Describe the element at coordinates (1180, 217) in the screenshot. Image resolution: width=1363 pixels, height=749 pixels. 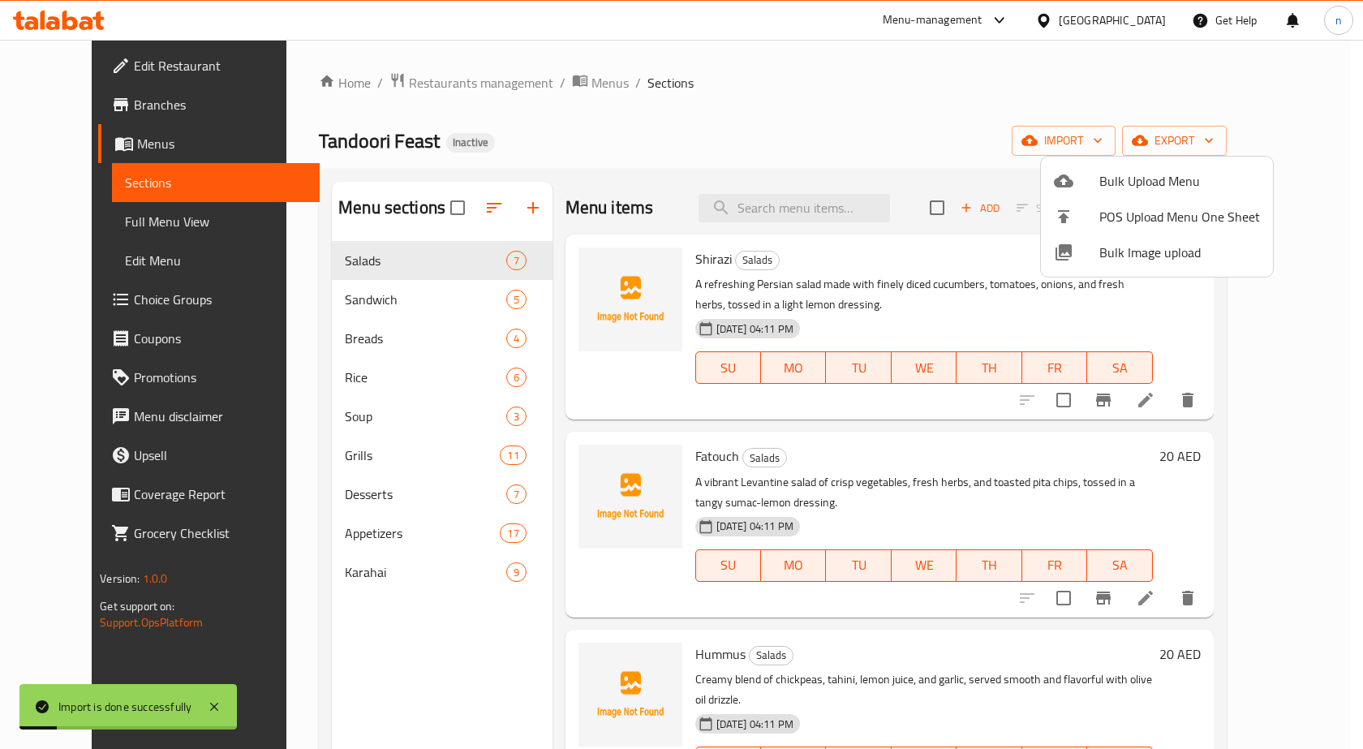
I see `span: POS Upload Menu One Sheet` at that location.